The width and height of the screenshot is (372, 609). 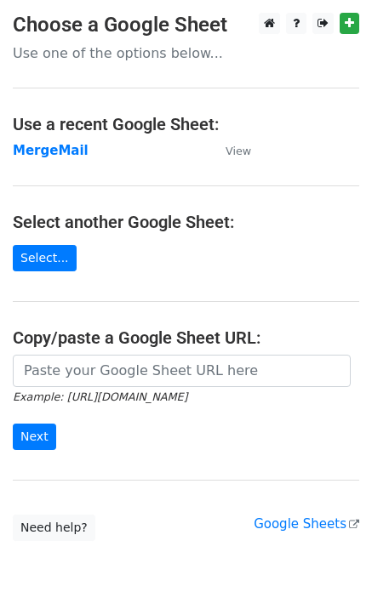 I want to click on small: View, so click(x=238, y=150).